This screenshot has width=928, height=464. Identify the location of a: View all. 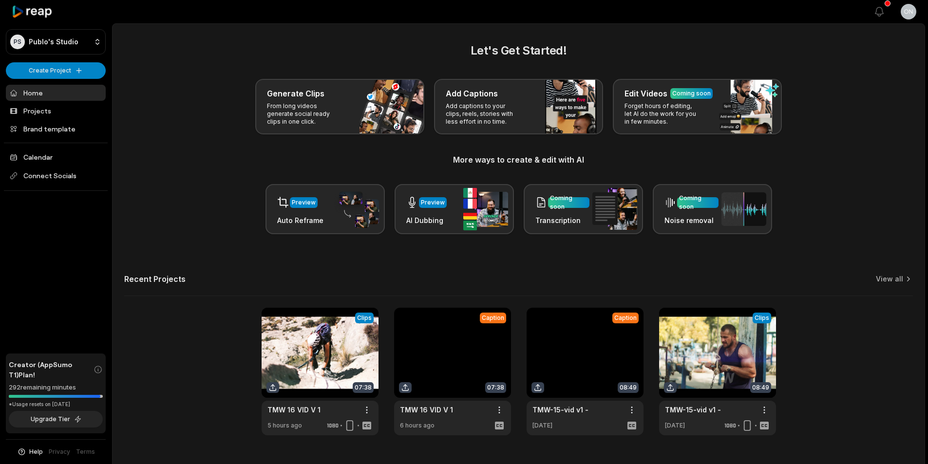
(890, 279).